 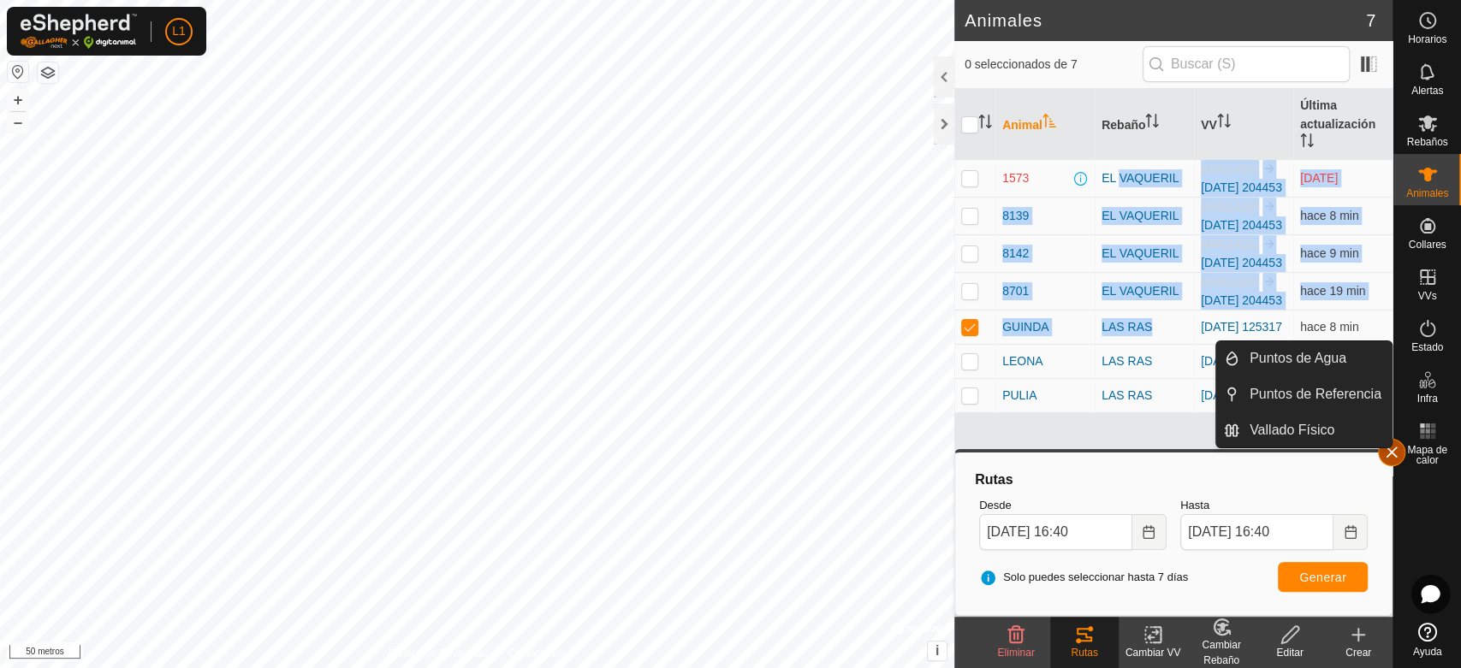 I want to click on font: Crear, so click(x=1358, y=653).